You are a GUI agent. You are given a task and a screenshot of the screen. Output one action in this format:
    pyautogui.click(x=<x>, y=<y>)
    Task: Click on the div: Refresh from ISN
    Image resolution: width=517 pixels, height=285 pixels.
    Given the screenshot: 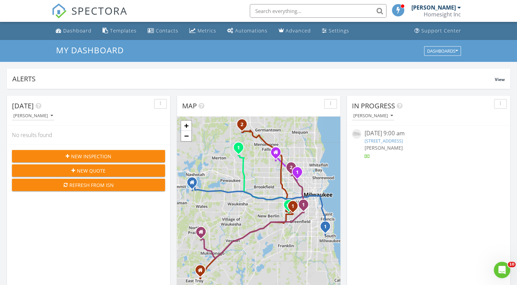 What is the action you would take?
    pyautogui.click(x=88, y=185)
    